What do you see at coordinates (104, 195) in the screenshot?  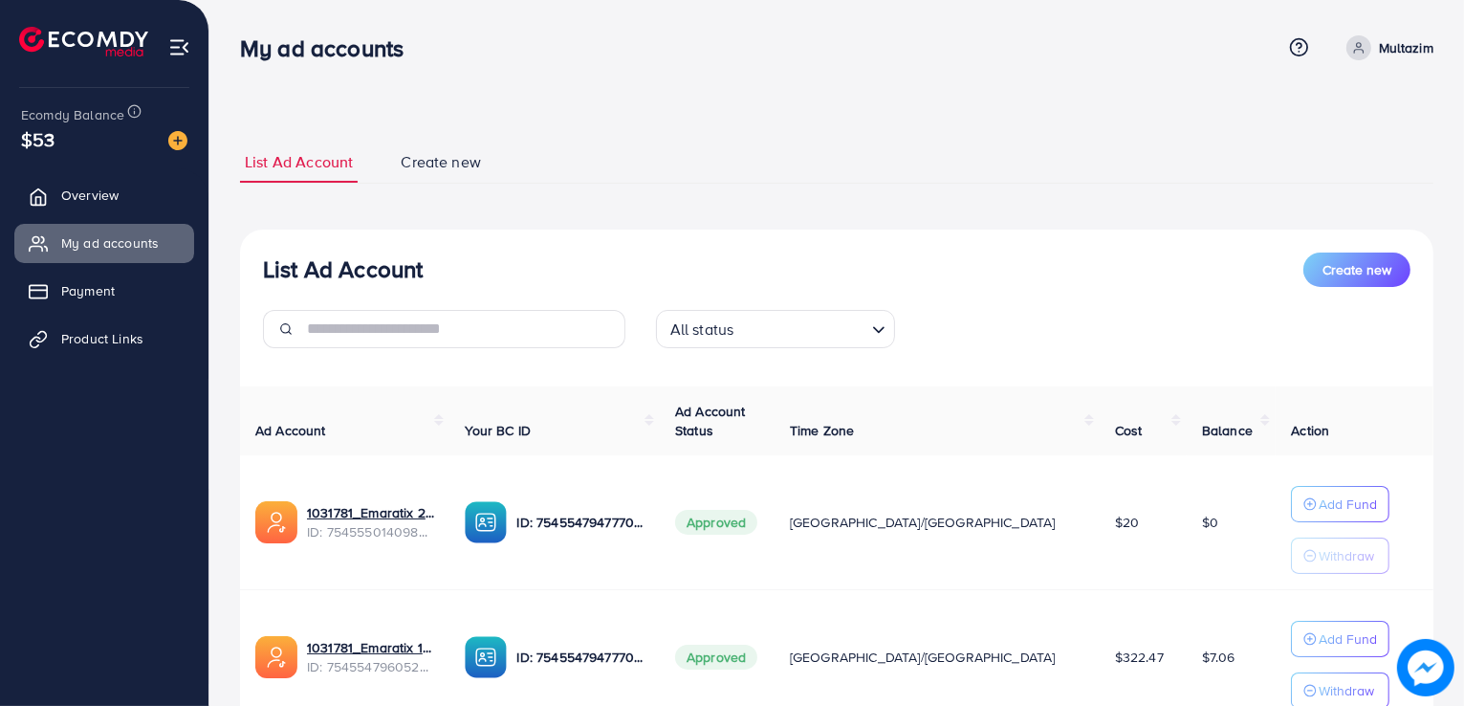 I see `a: Overview` at bounding box center [104, 195].